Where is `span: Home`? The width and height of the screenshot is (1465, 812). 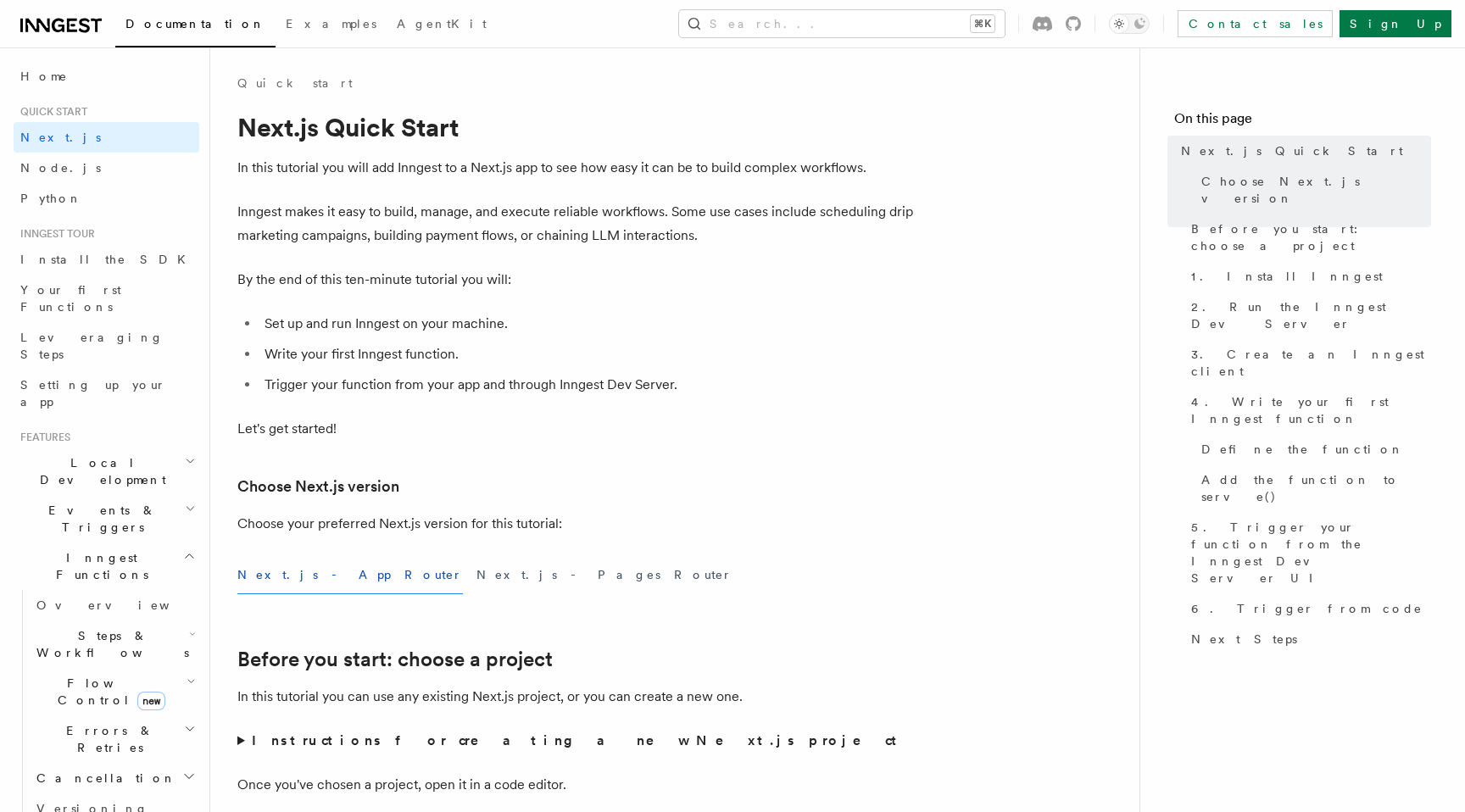 span: Home is located at coordinates (44, 76).